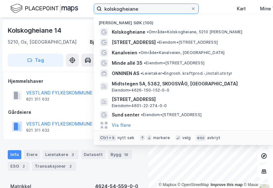  What do you see at coordinates (60, 154) in the screenshot?
I see `div: Leietakere` at bounding box center [60, 154].